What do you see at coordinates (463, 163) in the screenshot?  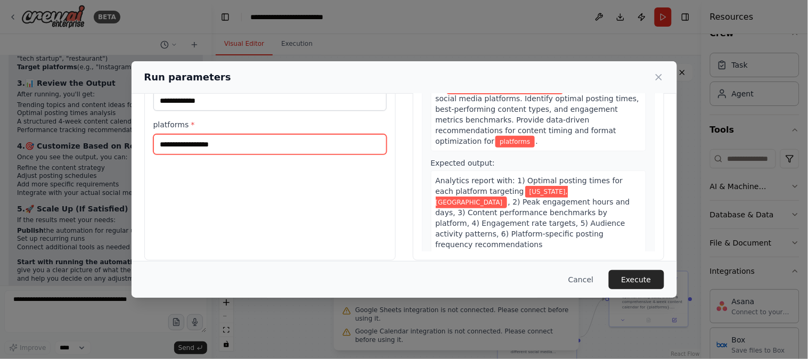 I see `span: Expected output:` at bounding box center [463, 163].